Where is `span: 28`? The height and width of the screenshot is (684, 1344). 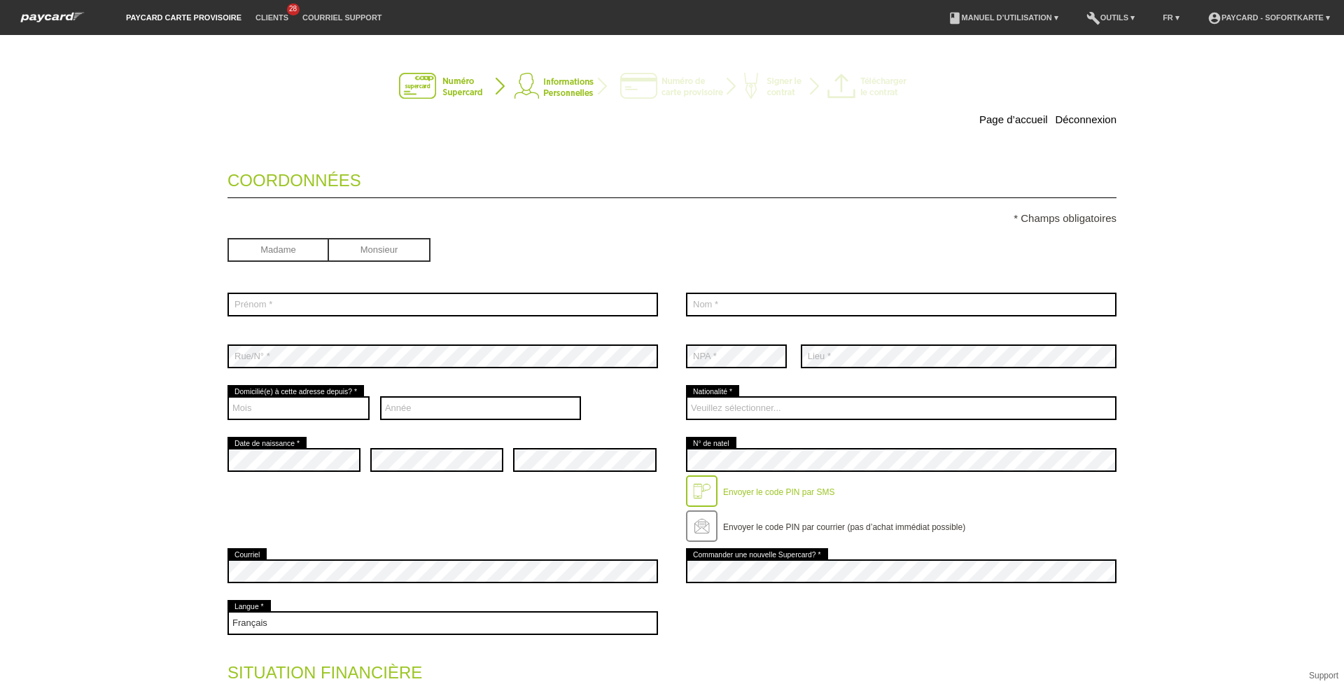
span: 28 is located at coordinates (293, 9).